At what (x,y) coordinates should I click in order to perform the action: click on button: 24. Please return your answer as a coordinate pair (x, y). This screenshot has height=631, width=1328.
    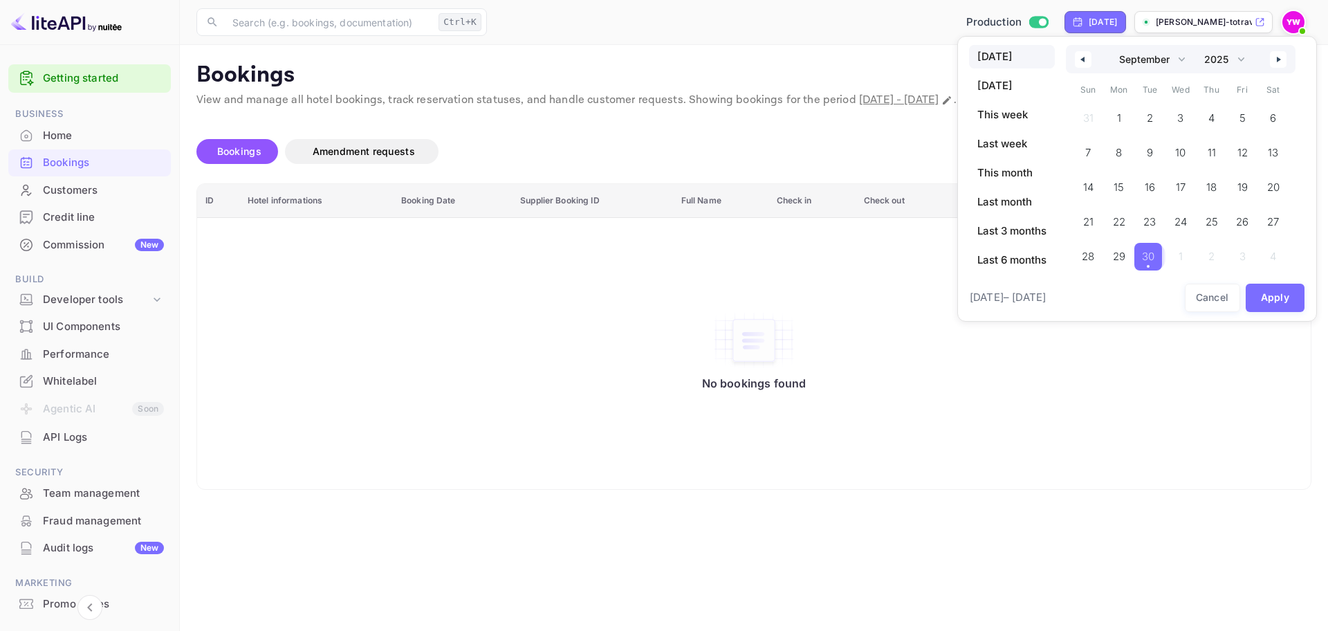
    Looking at the image, I should click on (1181, 219).